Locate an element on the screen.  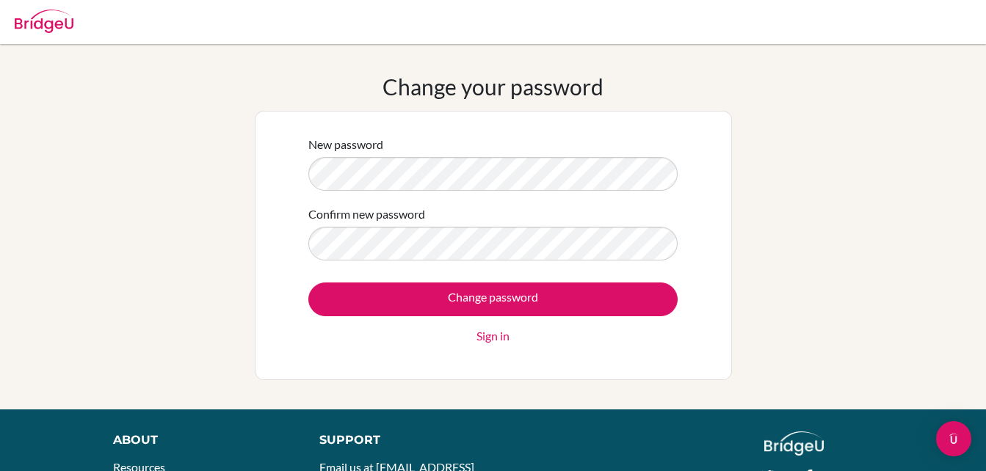
img: Bridge-U is located at coordinates (44, 21).